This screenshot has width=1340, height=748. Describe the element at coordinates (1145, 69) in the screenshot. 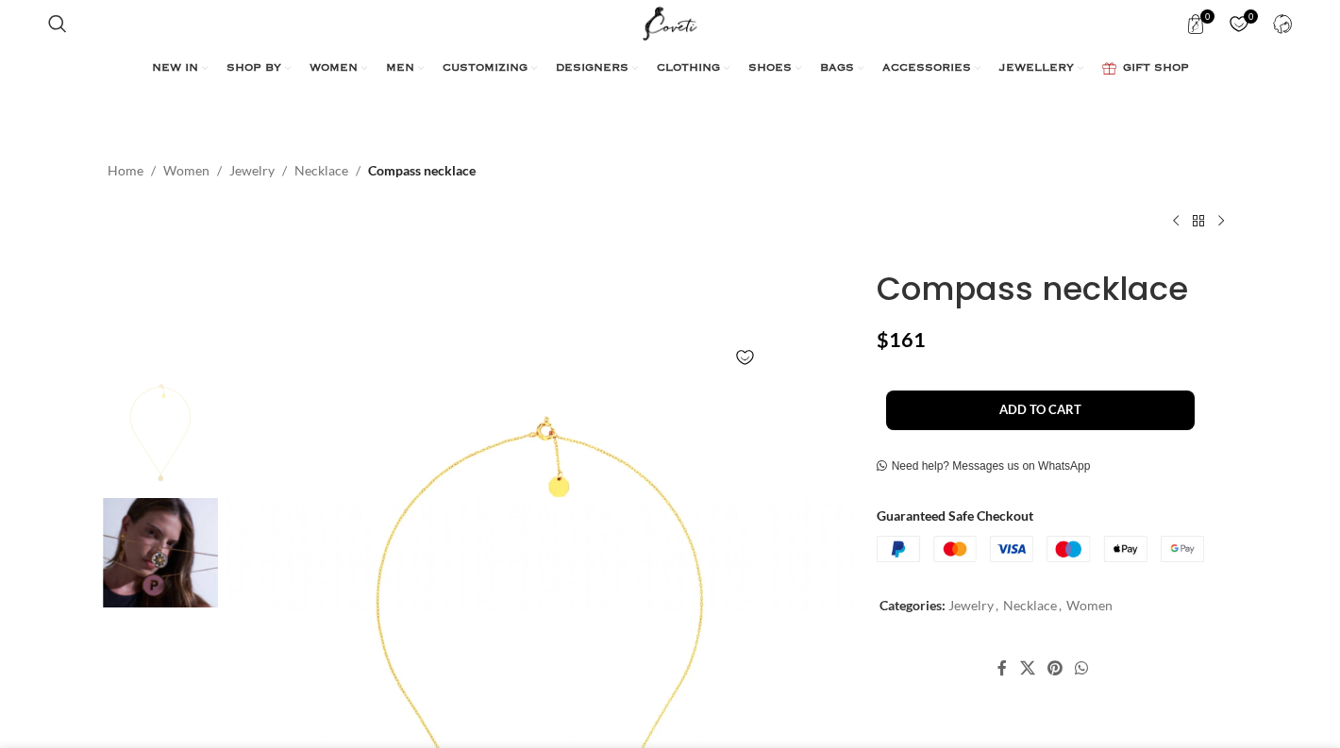

I see `a: GIFT SHOP` at that location.